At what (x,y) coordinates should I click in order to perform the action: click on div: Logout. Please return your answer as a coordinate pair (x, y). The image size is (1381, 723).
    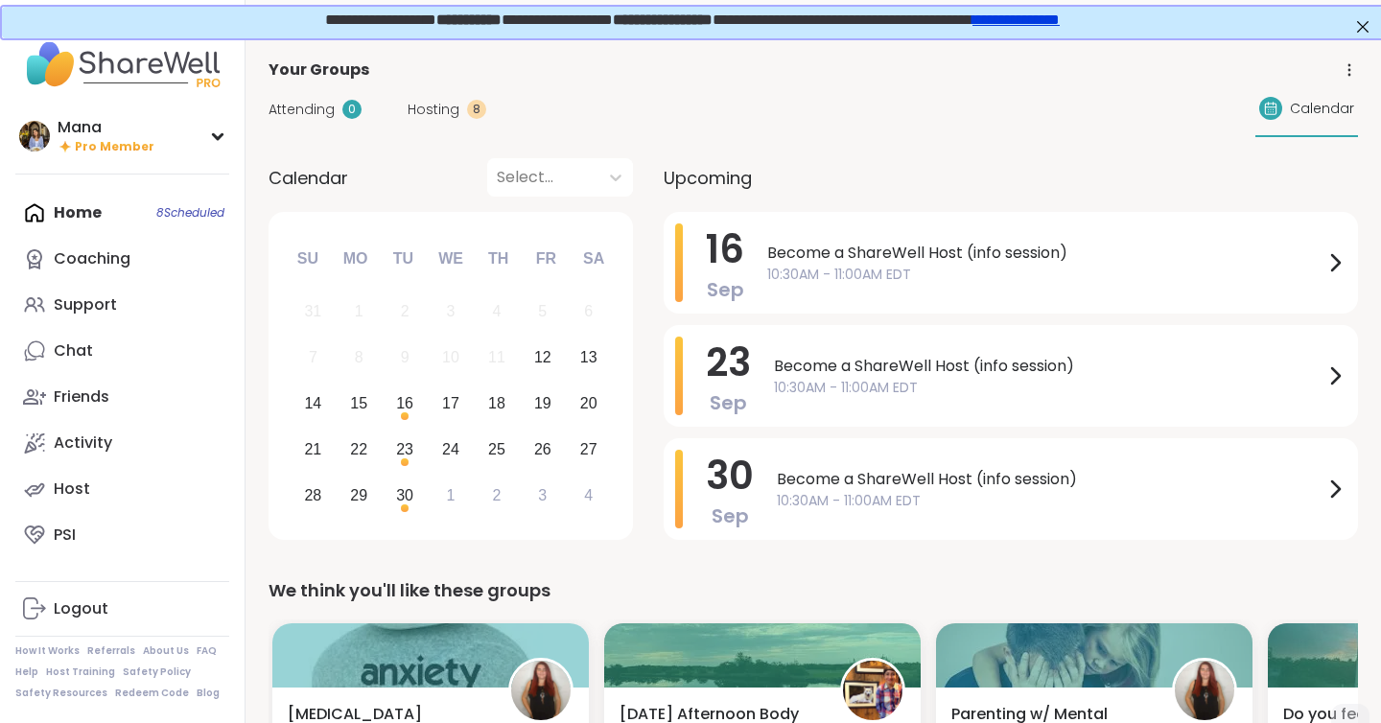
    Looking at the image, I should click on (81, 609).